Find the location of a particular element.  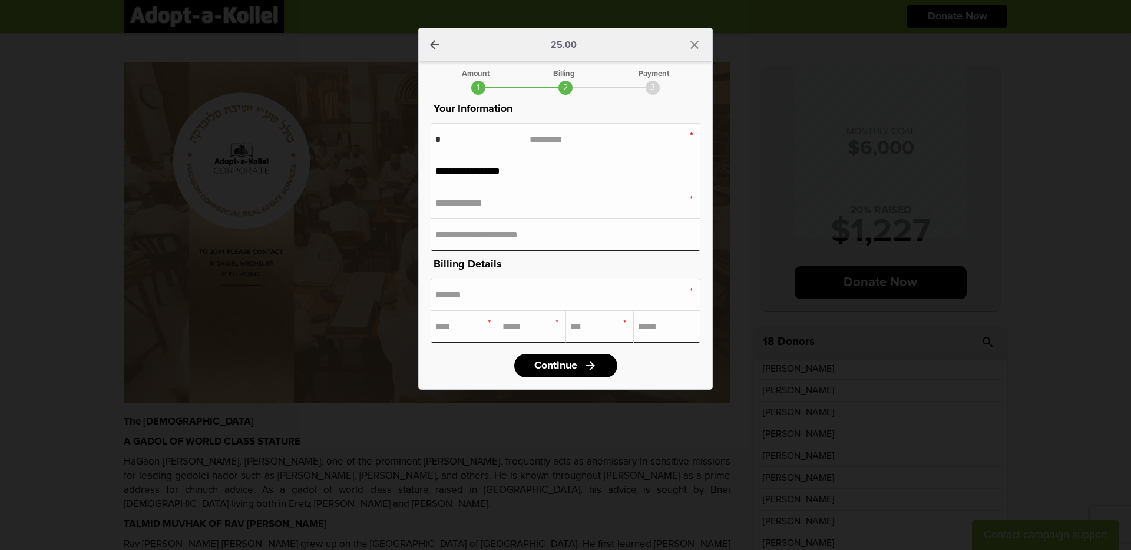

a: Continuearrow_forward is located at coordinates (565, 366).